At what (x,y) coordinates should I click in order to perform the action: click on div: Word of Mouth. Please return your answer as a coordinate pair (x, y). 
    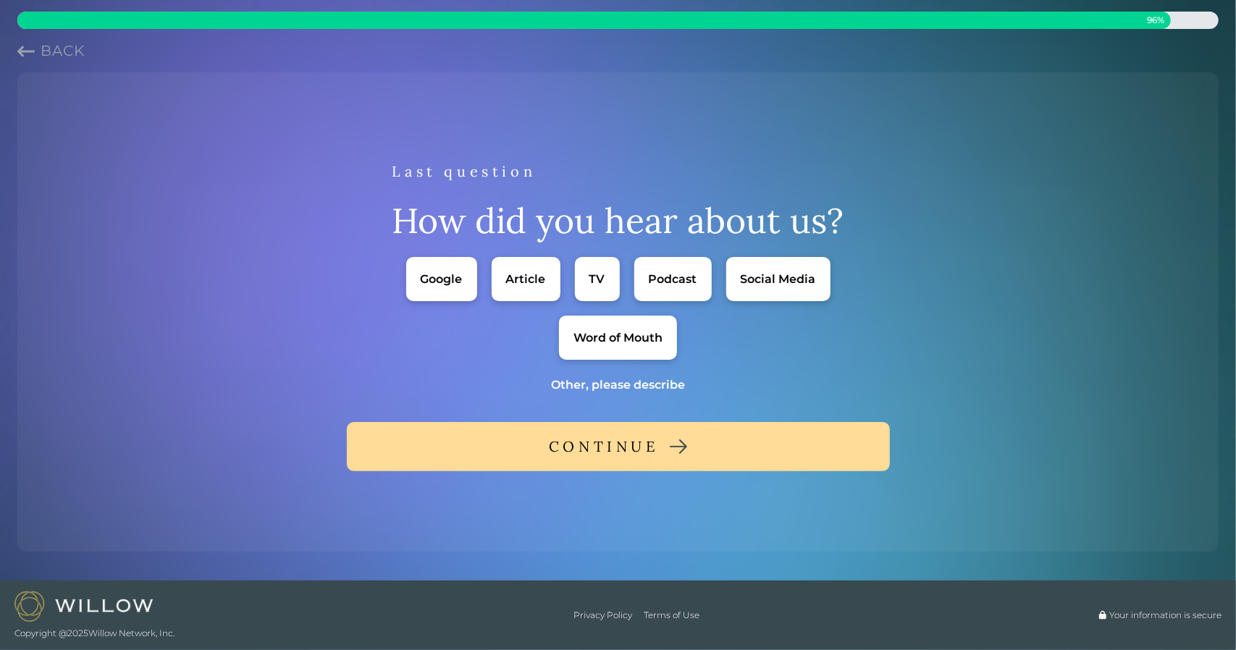
    Looking at the image, I should click on (618, 337).